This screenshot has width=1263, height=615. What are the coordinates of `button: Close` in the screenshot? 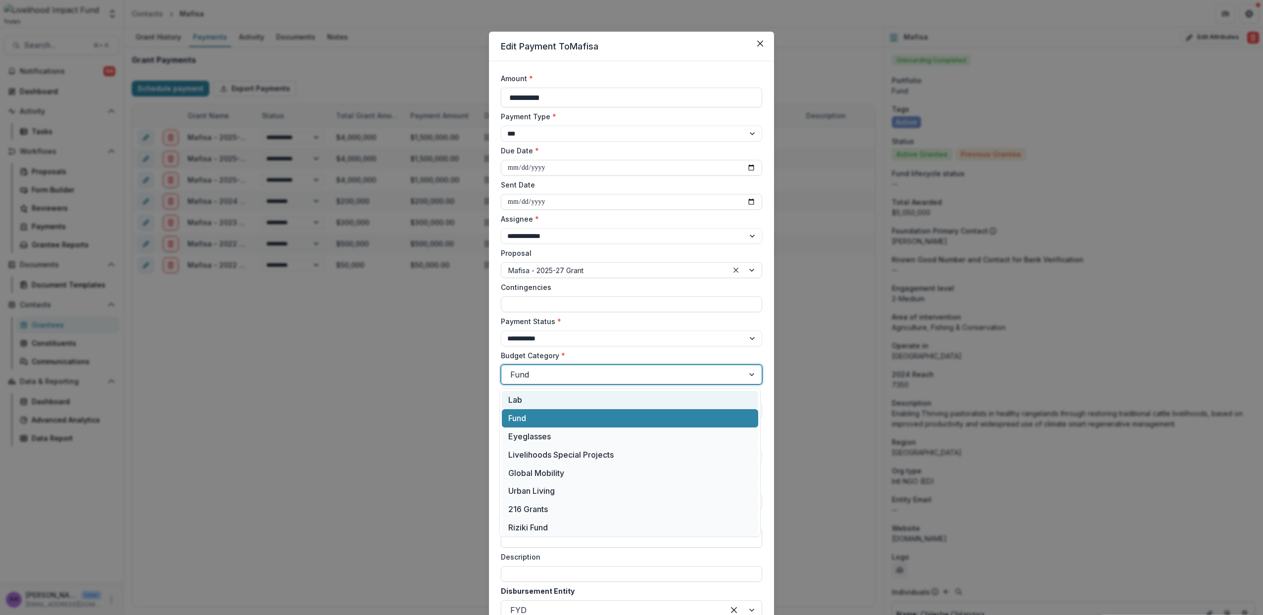 It's located at (760, 44).